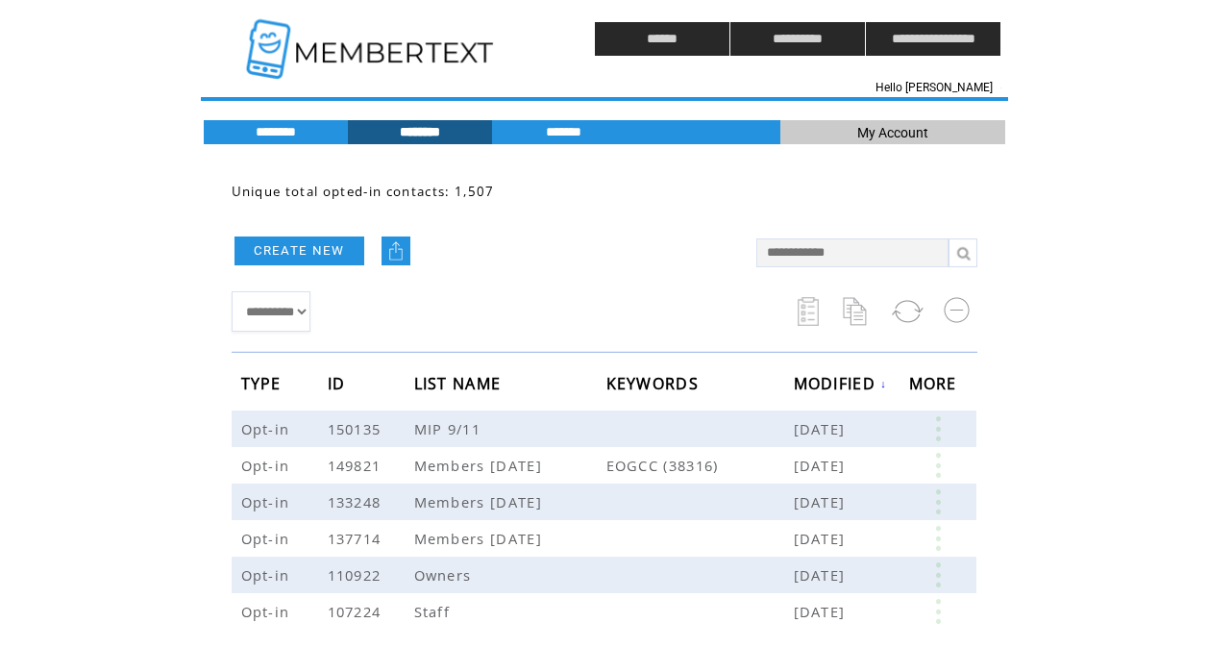  I want to click on span: 110922, so click(357, 575).